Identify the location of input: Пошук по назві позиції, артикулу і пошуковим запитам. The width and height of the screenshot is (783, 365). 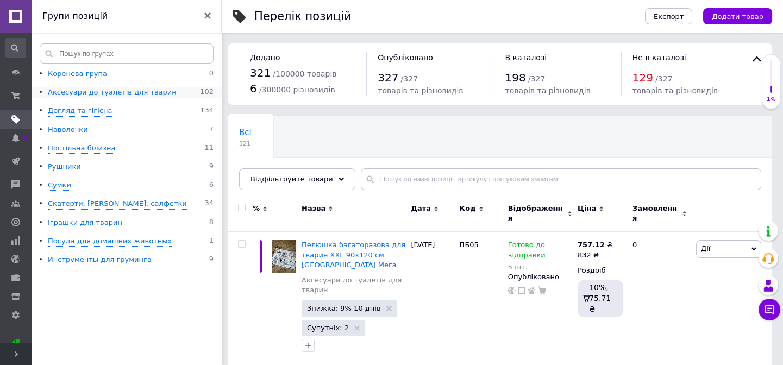
(561, 179).